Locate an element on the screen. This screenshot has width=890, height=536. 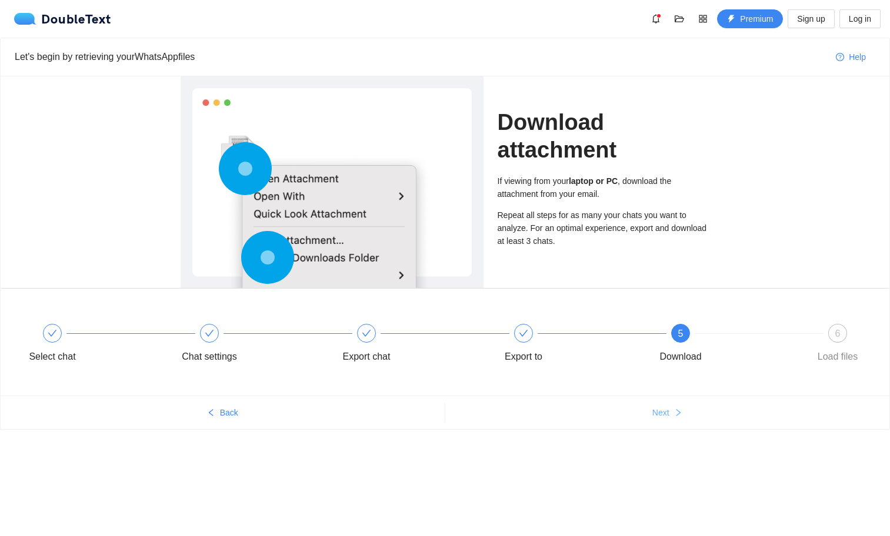
button: appstore is located at coordinates (703, 19).